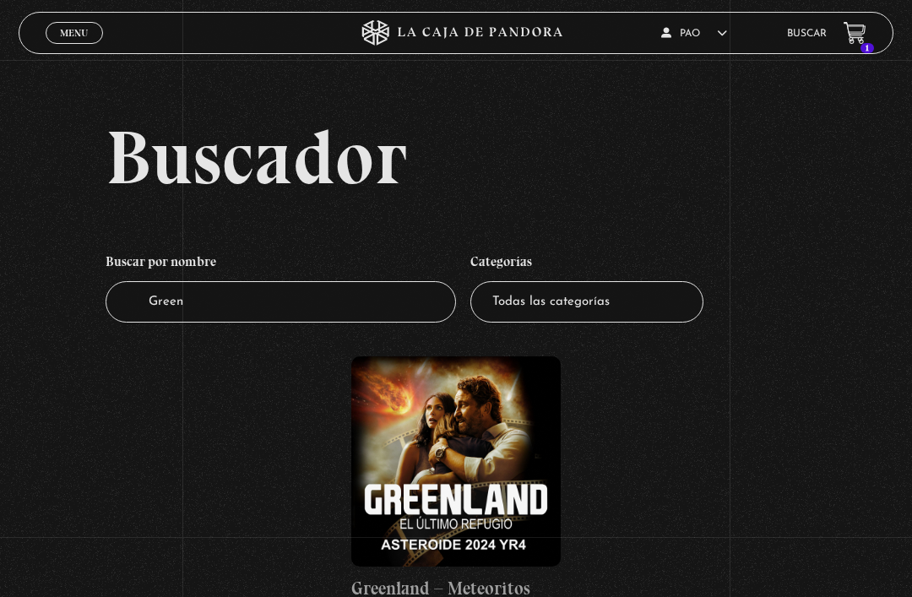  Describe the element at coordinates (694, 34) in the screenshot. I see `span: Pao` at that location.